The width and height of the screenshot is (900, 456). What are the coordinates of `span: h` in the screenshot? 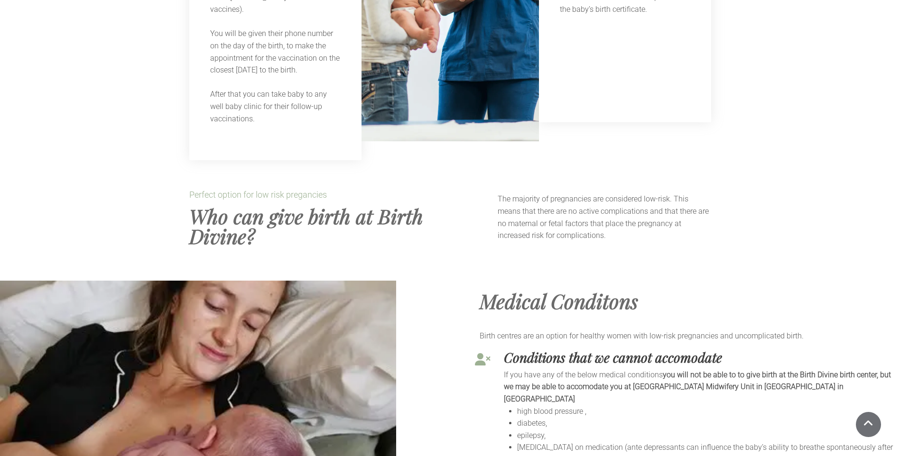 It's located at (519, 411).